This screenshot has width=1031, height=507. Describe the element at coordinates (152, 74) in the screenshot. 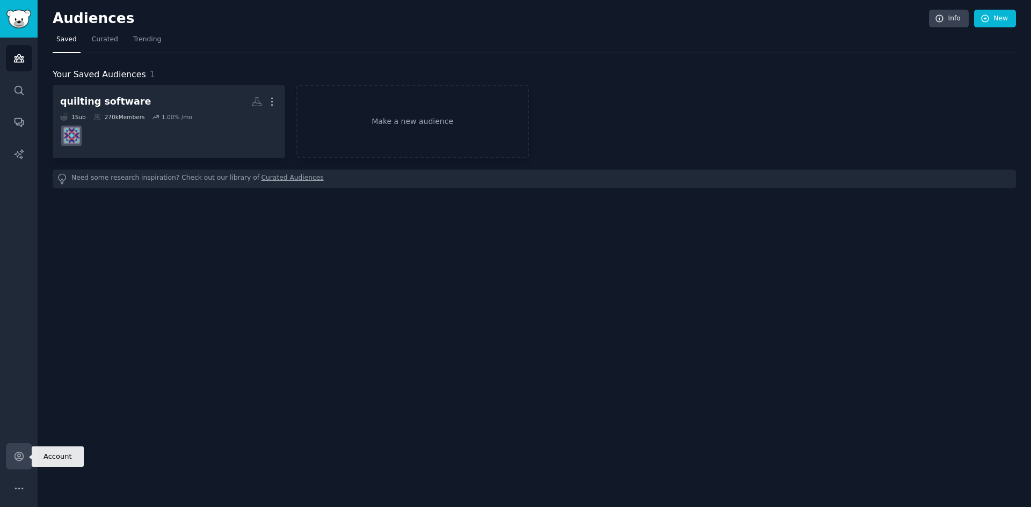

I see `span: 1` at that location.